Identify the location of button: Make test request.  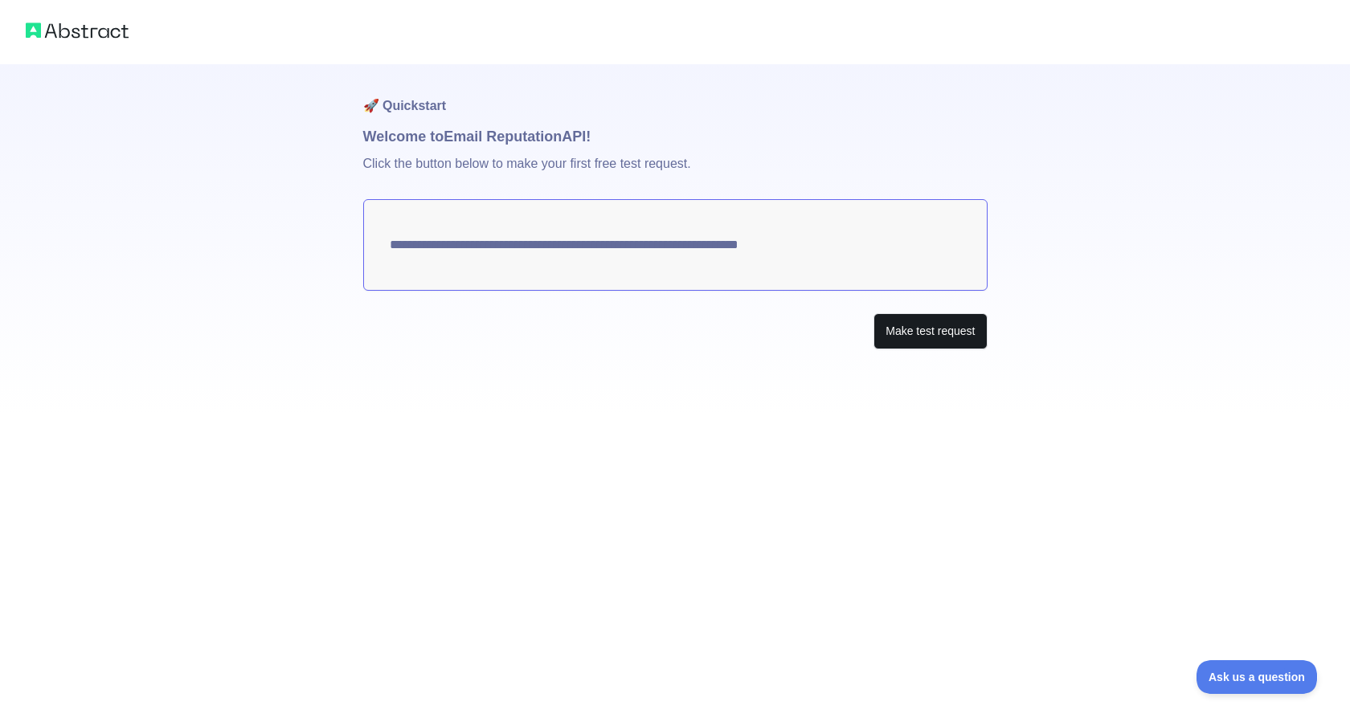
(930, 331).